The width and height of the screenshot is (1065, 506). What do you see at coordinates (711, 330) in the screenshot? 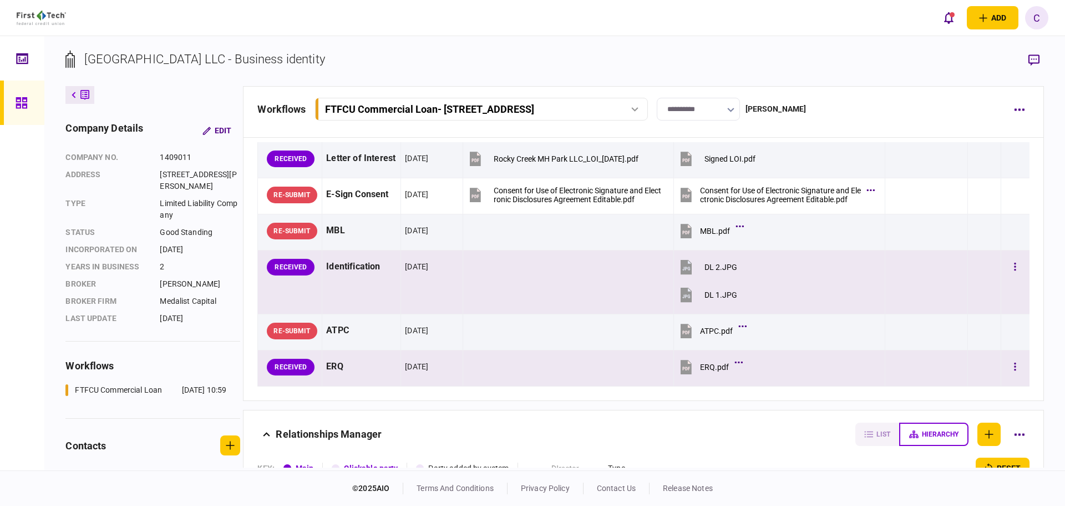
I see `button: ATPC.pdf` at bounding box center [711, 330].